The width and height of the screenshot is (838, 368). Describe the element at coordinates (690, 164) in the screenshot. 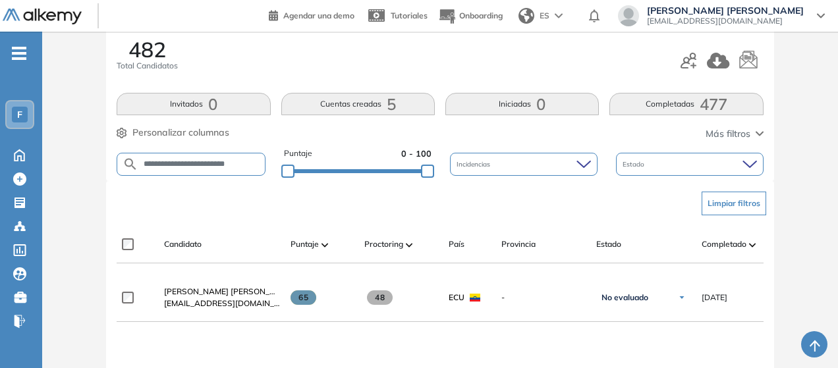

I see `div: Estado` at that location.